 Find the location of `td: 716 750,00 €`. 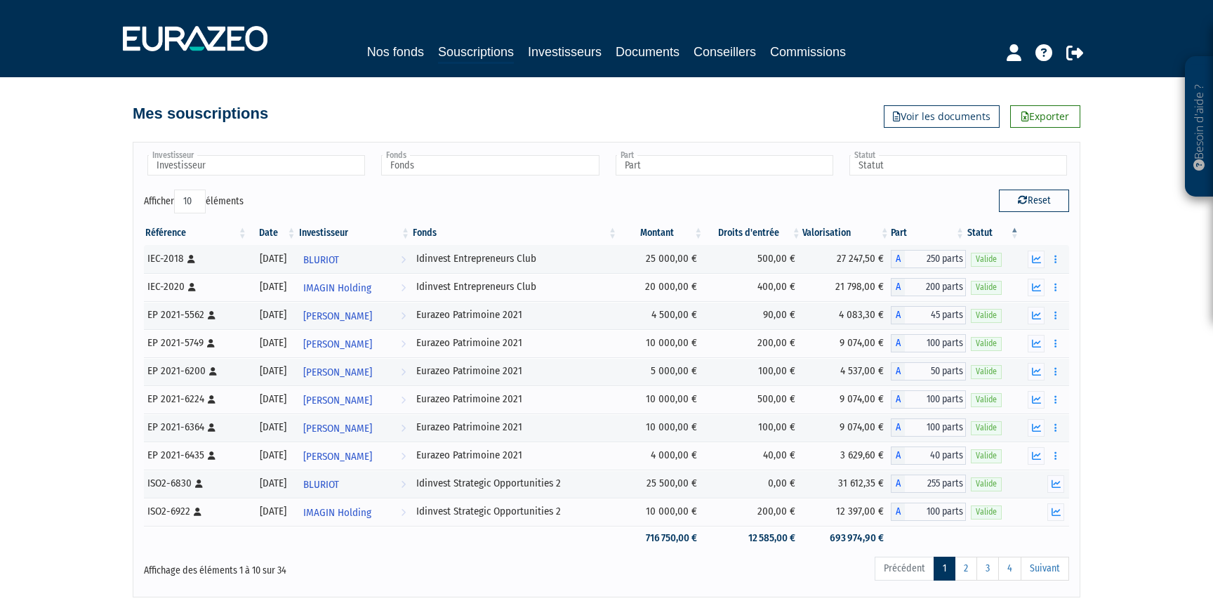

td: 716 750,00 € is located at coordinates (661, 538).